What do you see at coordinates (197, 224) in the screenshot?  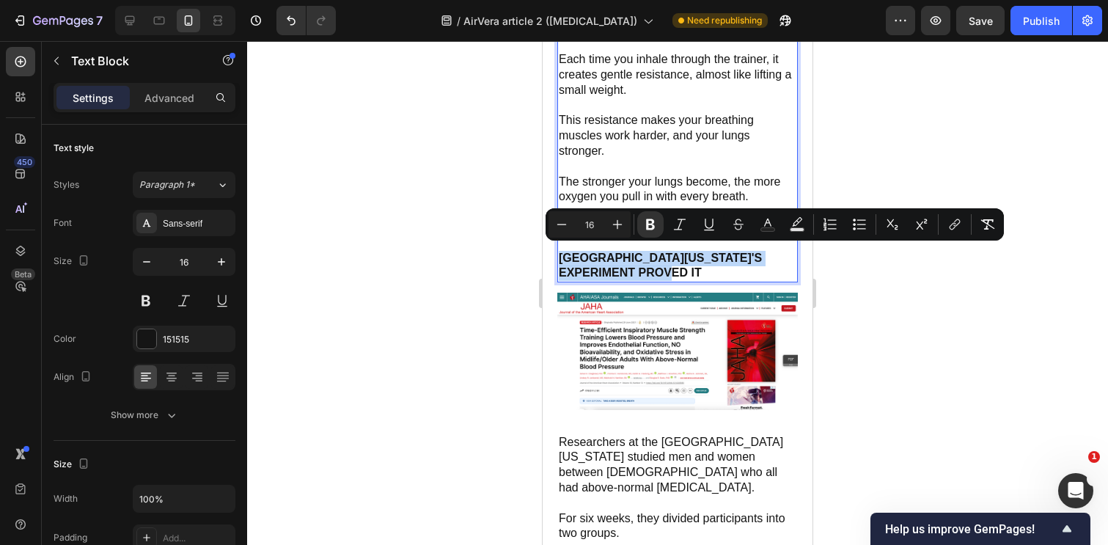 I see `div: Sans-serif` at bounding box center [197, 224].